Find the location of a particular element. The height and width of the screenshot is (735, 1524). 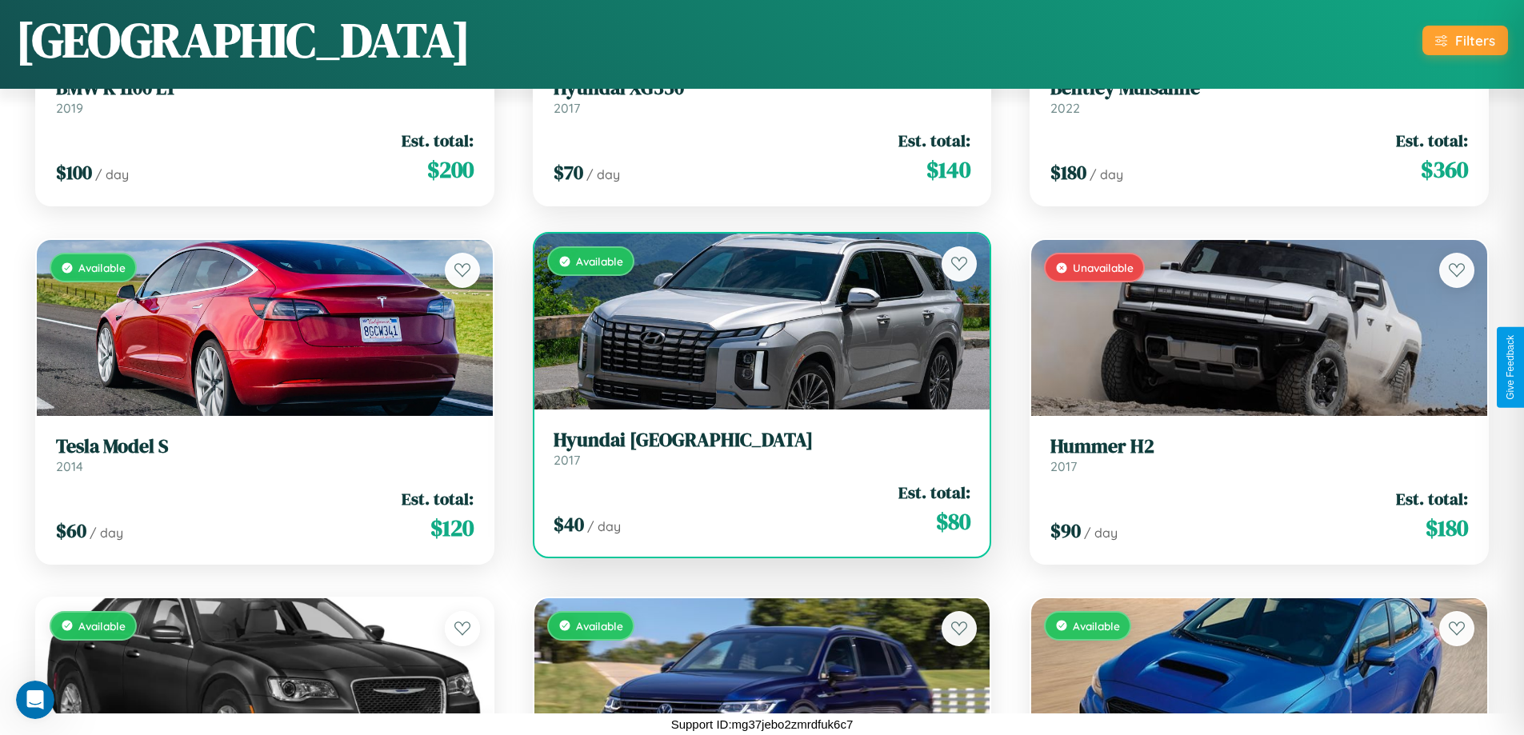

span: $ 360 is located at coordinates (1444, 170).